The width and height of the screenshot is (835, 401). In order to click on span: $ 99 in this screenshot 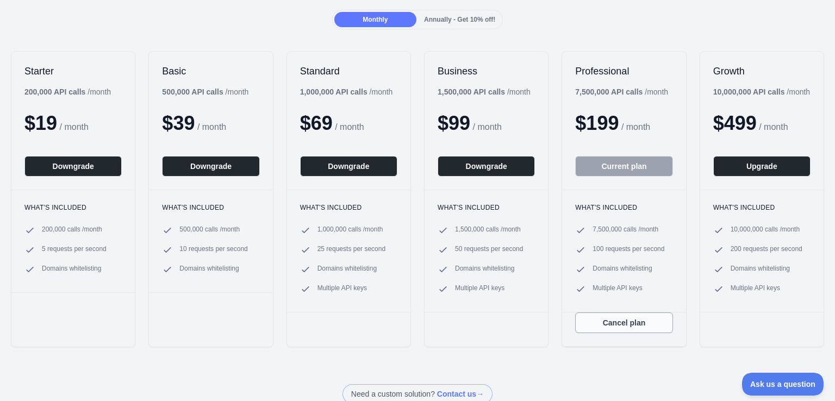, I will do `click(454, 123)`.